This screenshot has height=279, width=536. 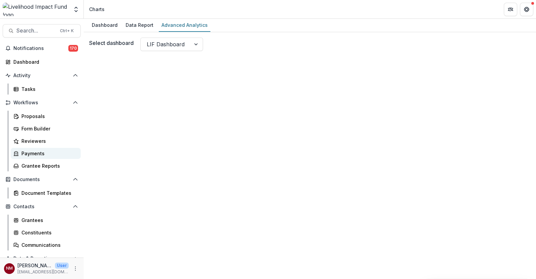 What do you see at coordinates (97, 9) in the screenshot?
I see `div: Charts` at bounding box center [97, 9].